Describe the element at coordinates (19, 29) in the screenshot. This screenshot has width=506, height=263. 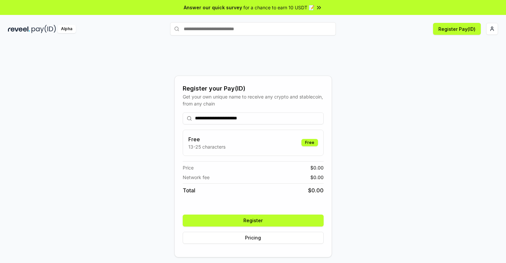
I see `img: reveel_dark` at that location.